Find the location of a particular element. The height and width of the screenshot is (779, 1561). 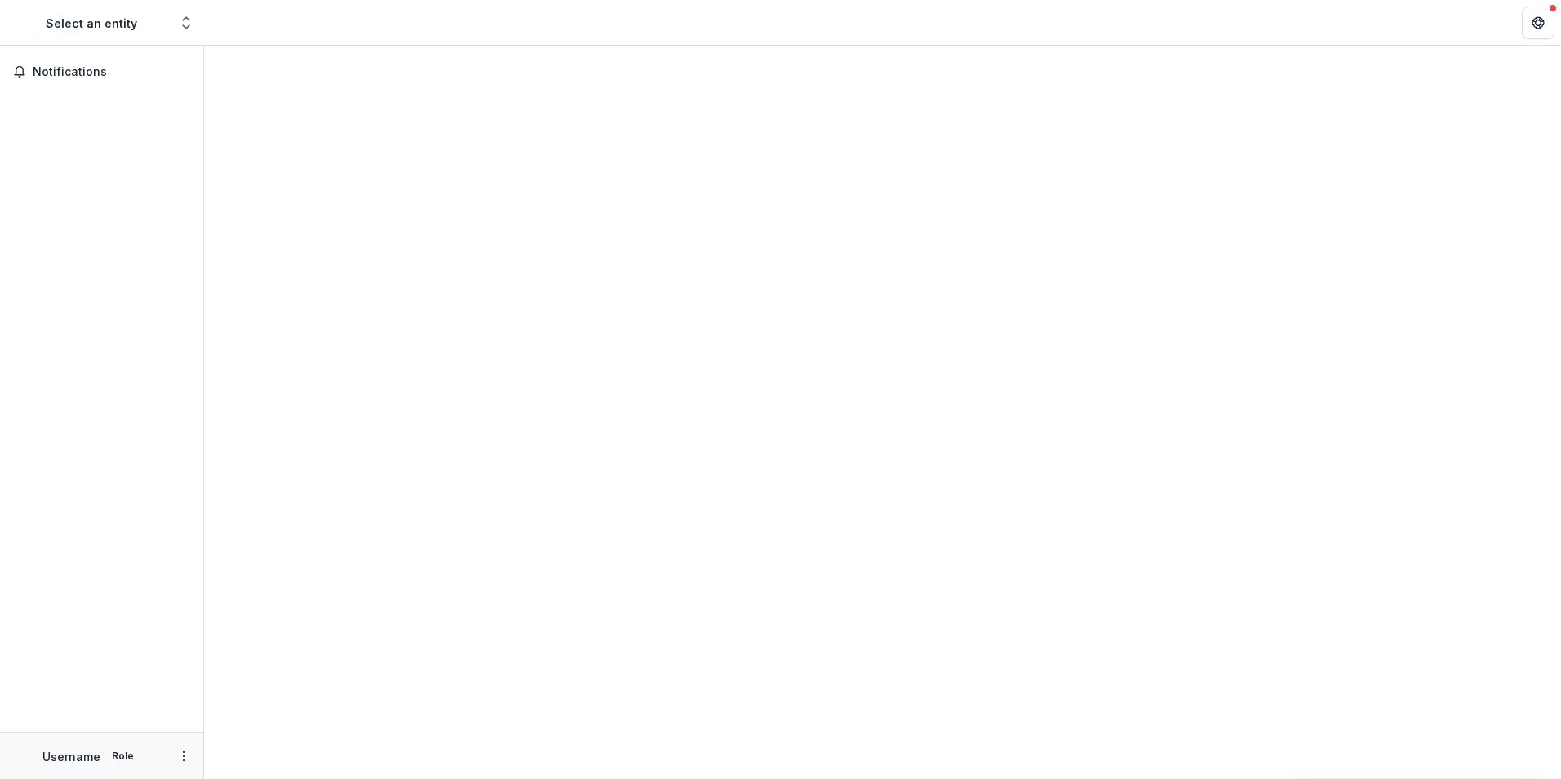

button: Open entity switcher is located at coordinates (186, 23).